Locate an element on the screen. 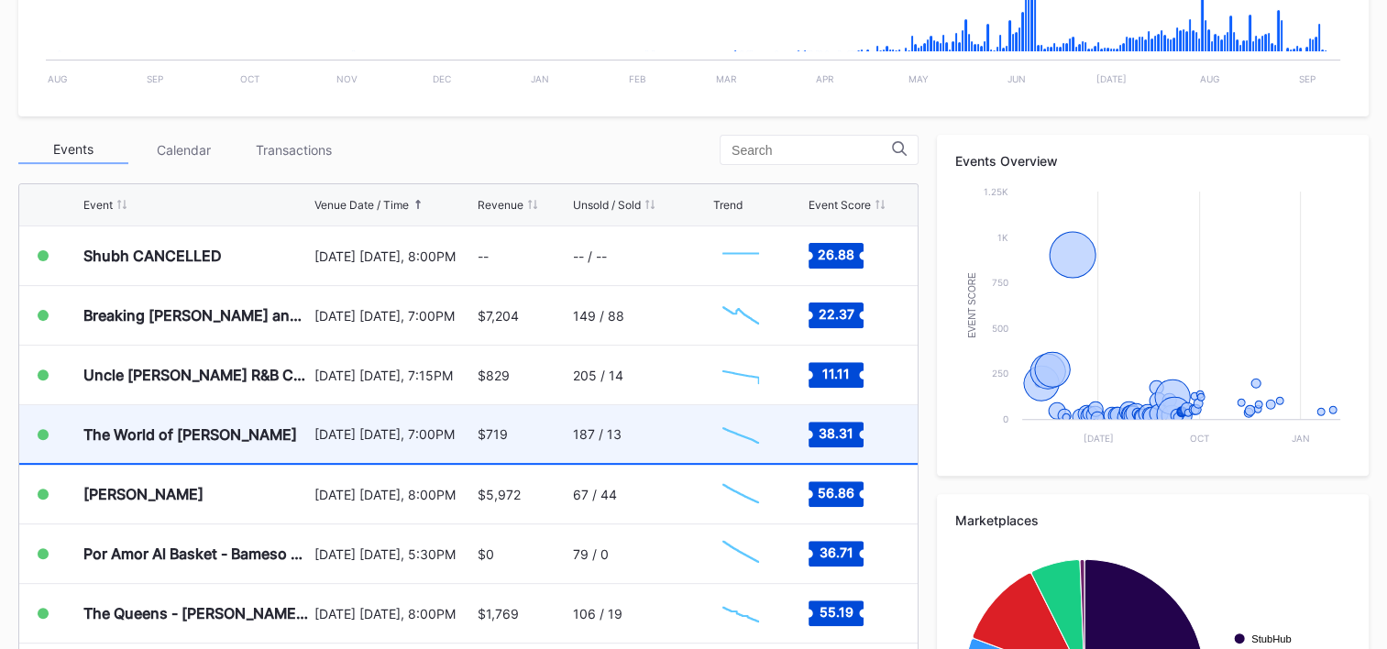  text: May is located at coordinates (918, 79).